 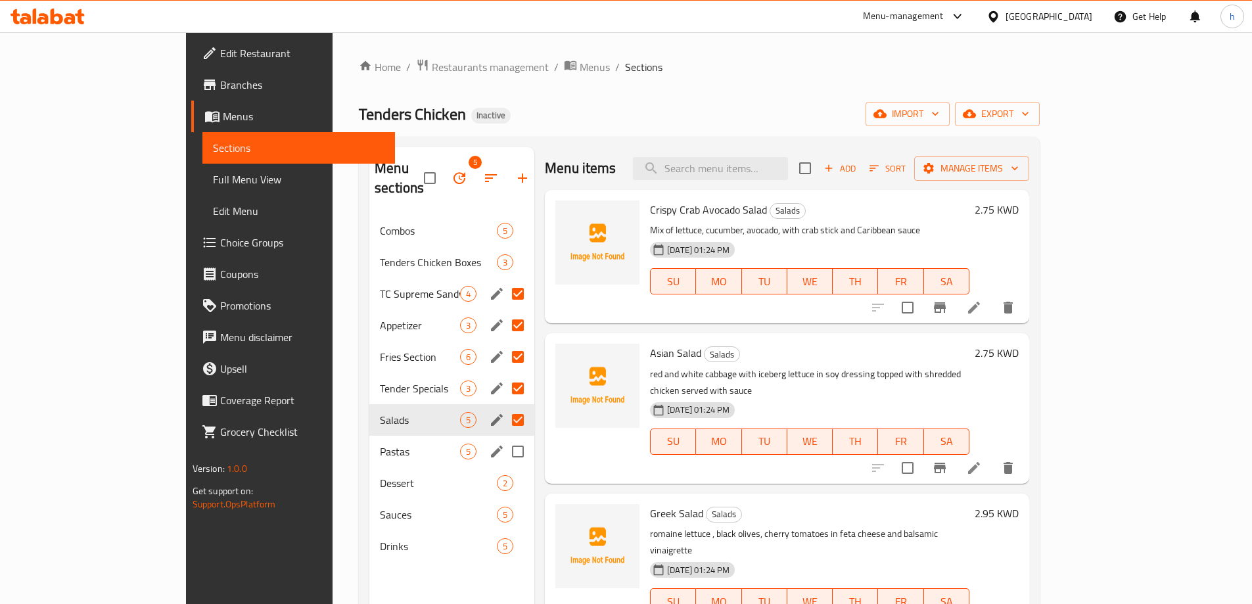 What do you see at coordinates (302, 274) in the screenshot?
I see `span: Coupons` at bounding box center [302, 274].